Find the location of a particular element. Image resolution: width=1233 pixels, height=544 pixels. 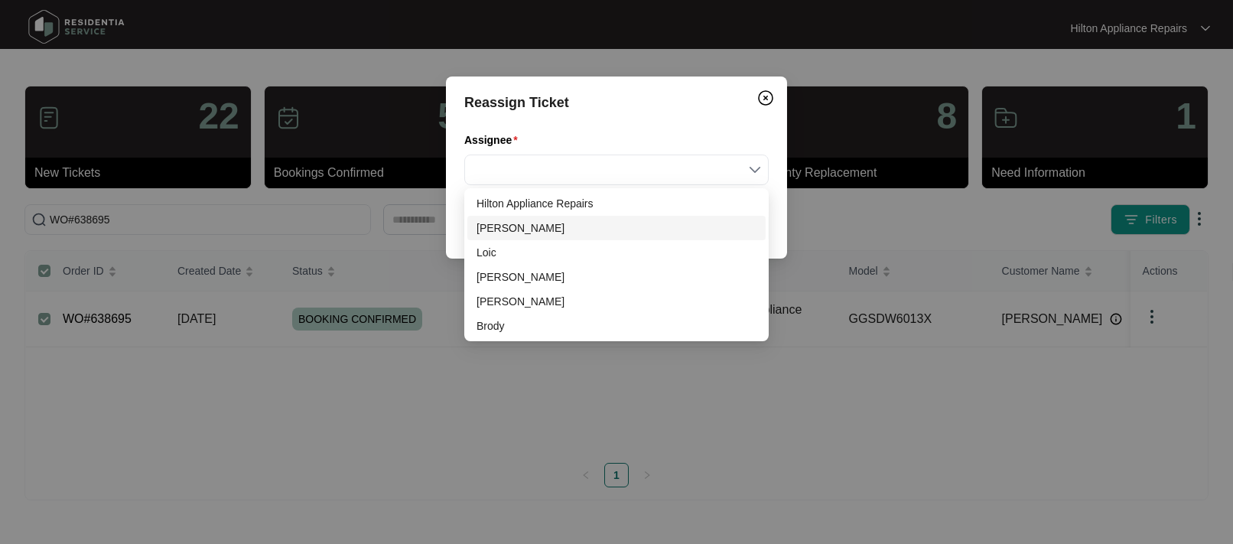

div: Brody is located at coordinates (617, 326).